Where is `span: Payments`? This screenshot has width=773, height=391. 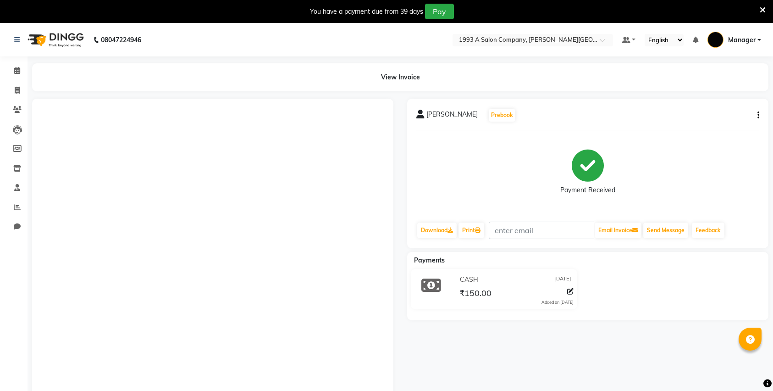
span: Payments is located at coordinates (429, 260).